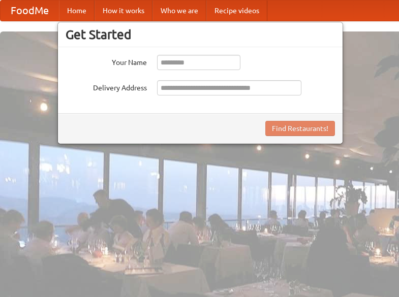  Describe the element at coordinates (237, 11) in the screenshot. I see `a: Recipe videos` at that location.